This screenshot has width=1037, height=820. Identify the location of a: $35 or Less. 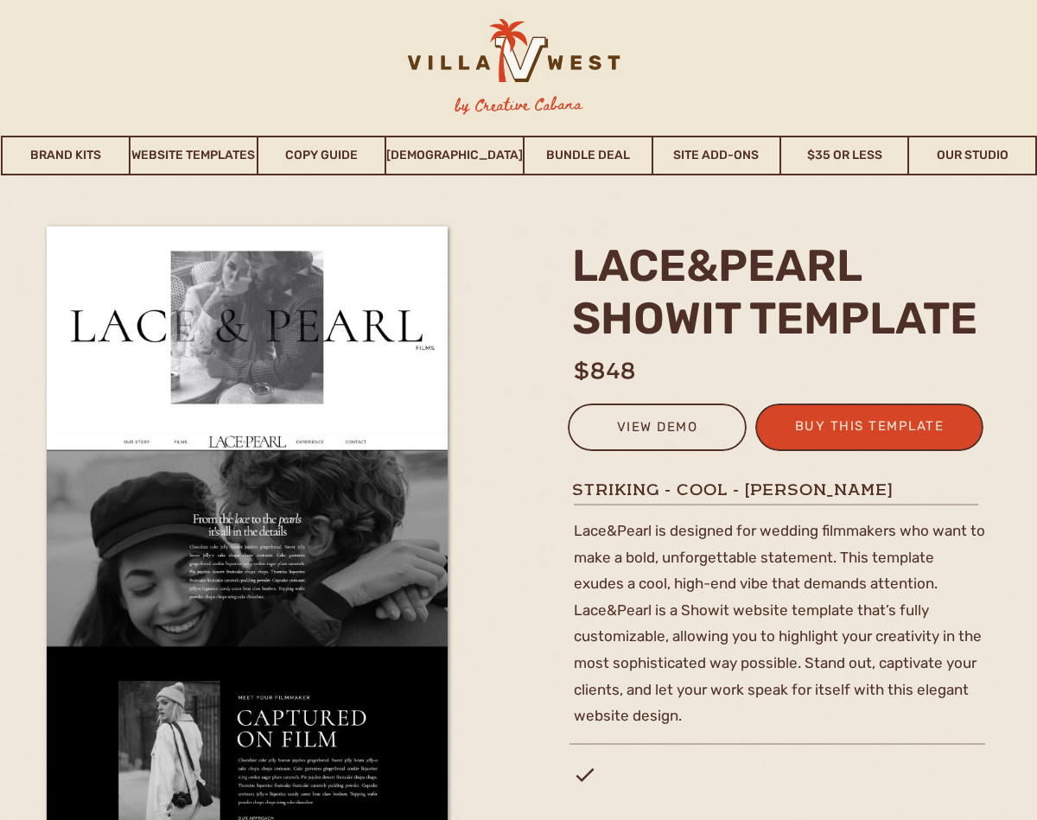
(845, 156).